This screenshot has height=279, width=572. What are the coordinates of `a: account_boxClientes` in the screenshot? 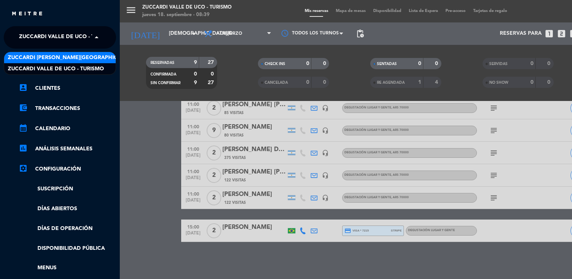 It's located at (67, 88).